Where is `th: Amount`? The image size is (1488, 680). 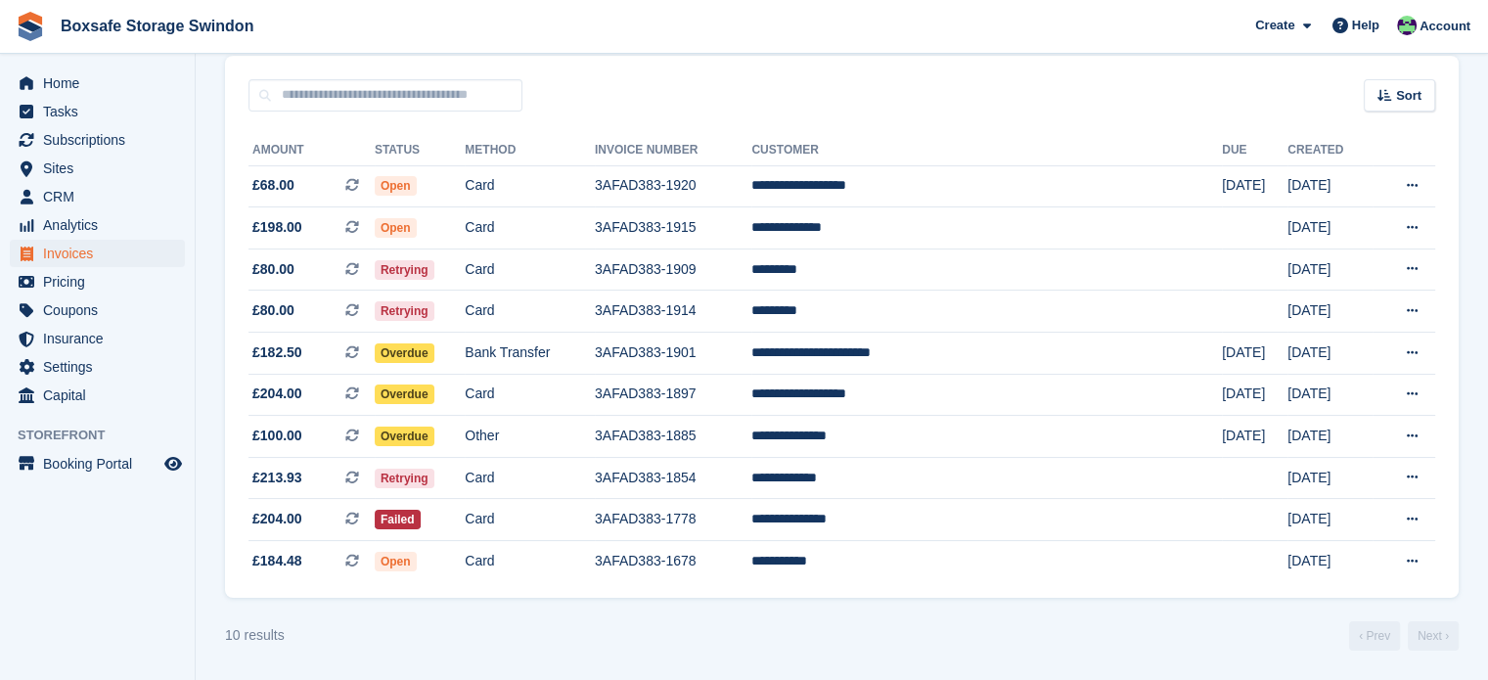
th: Amount is located at coordinates (311, 151).